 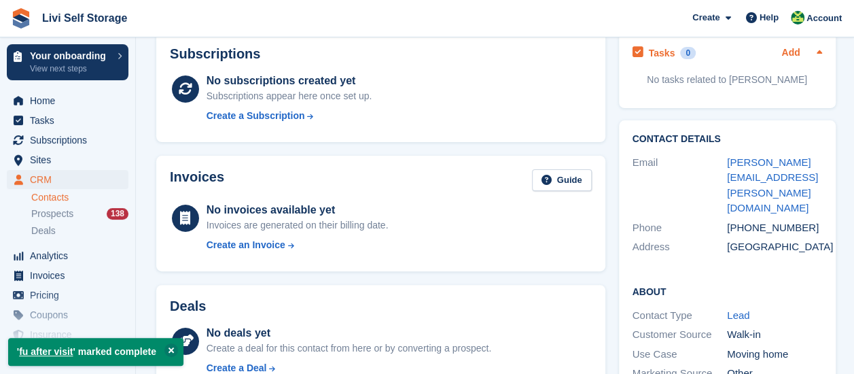 I want to click on a: Add, so click(x=790, y=53).